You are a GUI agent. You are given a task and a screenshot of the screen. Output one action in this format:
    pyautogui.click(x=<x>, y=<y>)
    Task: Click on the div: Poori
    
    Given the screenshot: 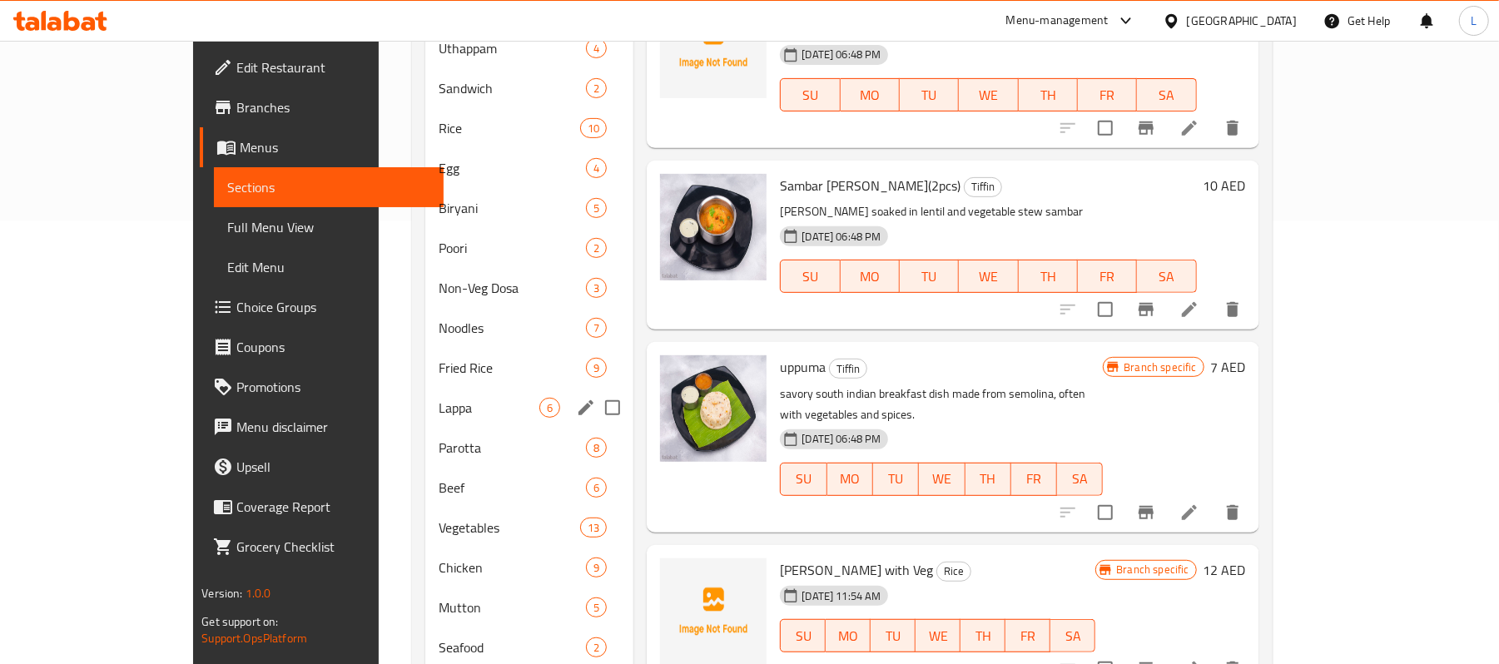 What is the action you would take?
    pyautogui.click(x=512, y=248)
    